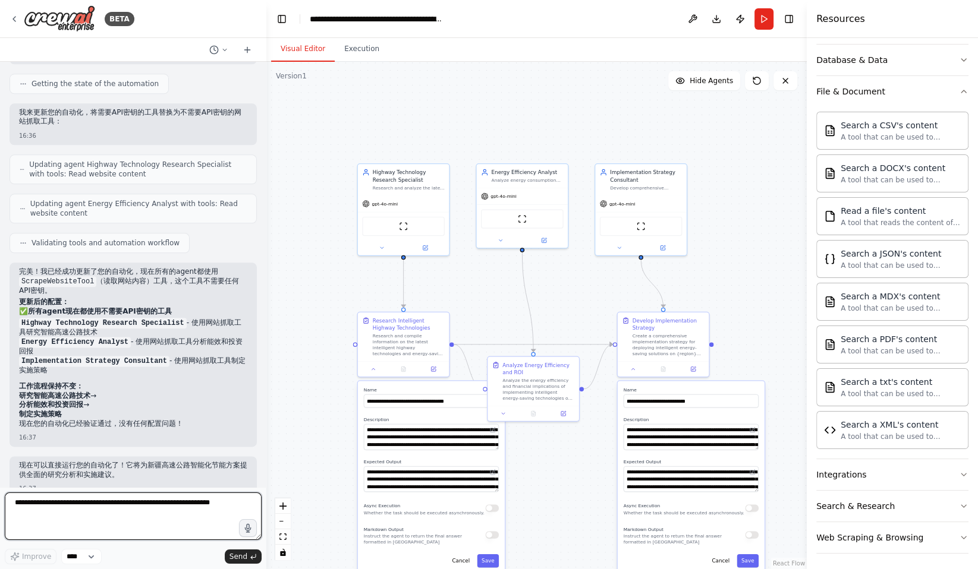 This screenshot has width=978, height=569. What do you see at coordinates (533, 389) in the screenshot?
I see `div: Analyze Energy Efficiency and ROIAnalyze the energy efficiency and financial implications of impl...` at bounding box center [533, 389].